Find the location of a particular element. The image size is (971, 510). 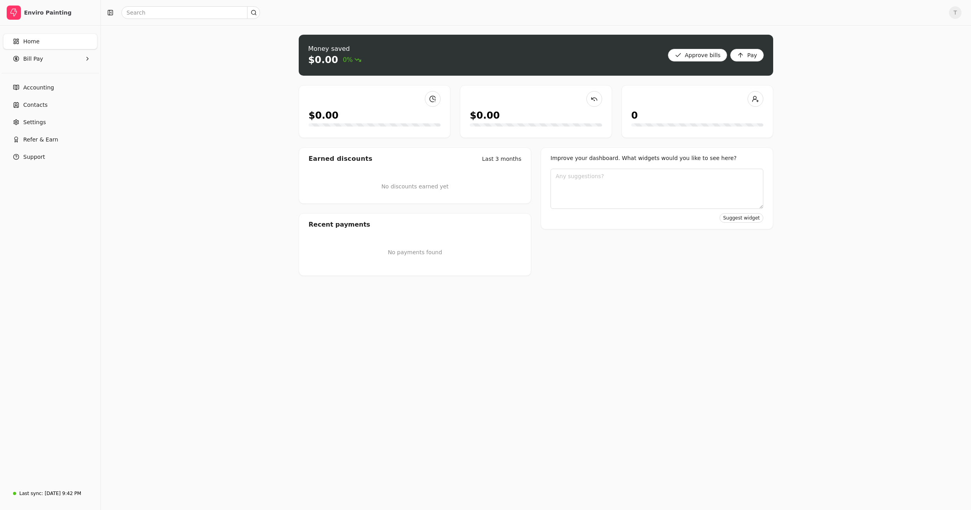

div: Improve your dashboard. What widgets would you like to see here? is located at coordinates (657, 158).